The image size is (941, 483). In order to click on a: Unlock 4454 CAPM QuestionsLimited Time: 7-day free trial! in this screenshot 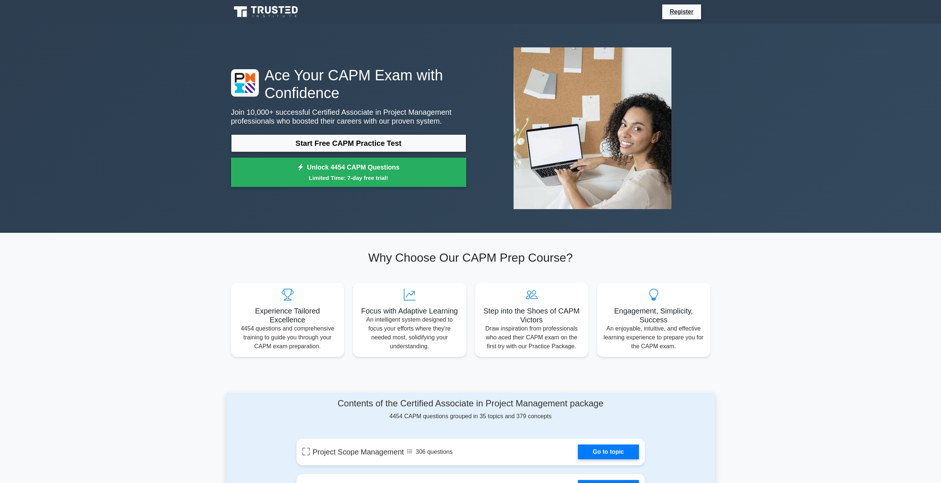, I will do `click(349, 172)`.